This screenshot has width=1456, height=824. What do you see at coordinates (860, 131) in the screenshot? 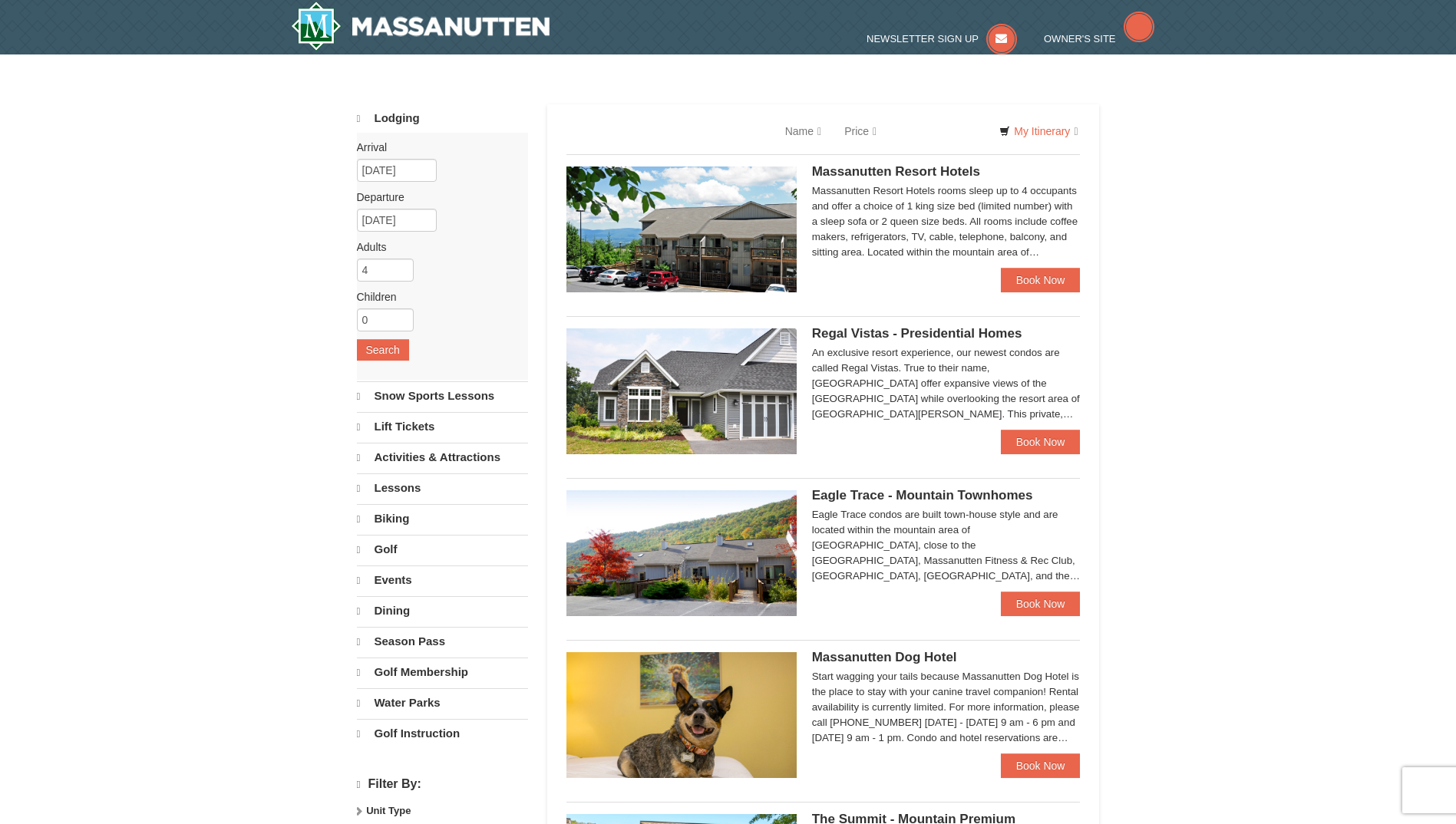
I see `a: Price` at bounding box center [860, 131].